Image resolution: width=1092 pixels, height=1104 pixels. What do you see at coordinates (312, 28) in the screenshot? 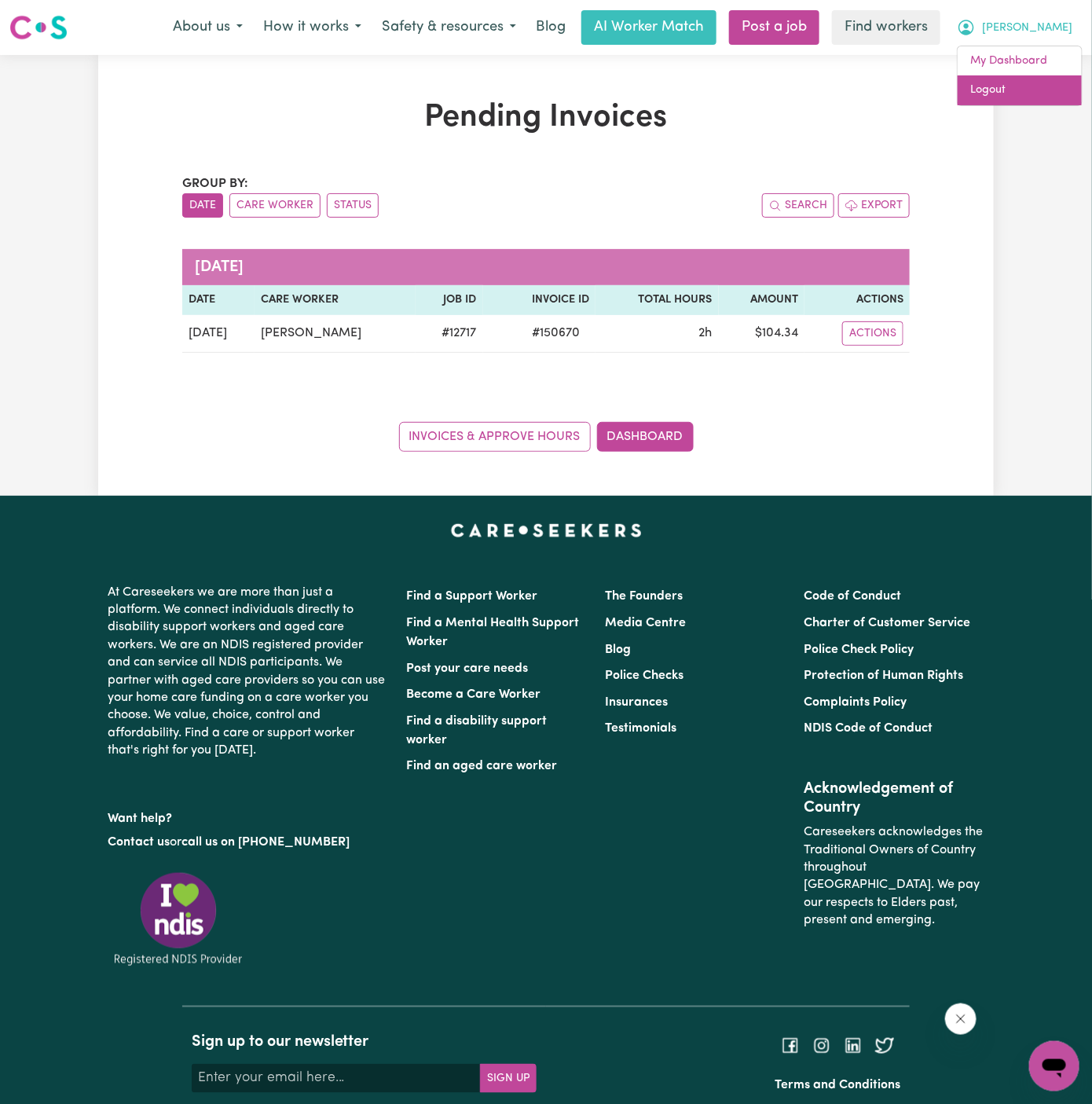
I see `button: How it works` at bounding box center [312, 28].